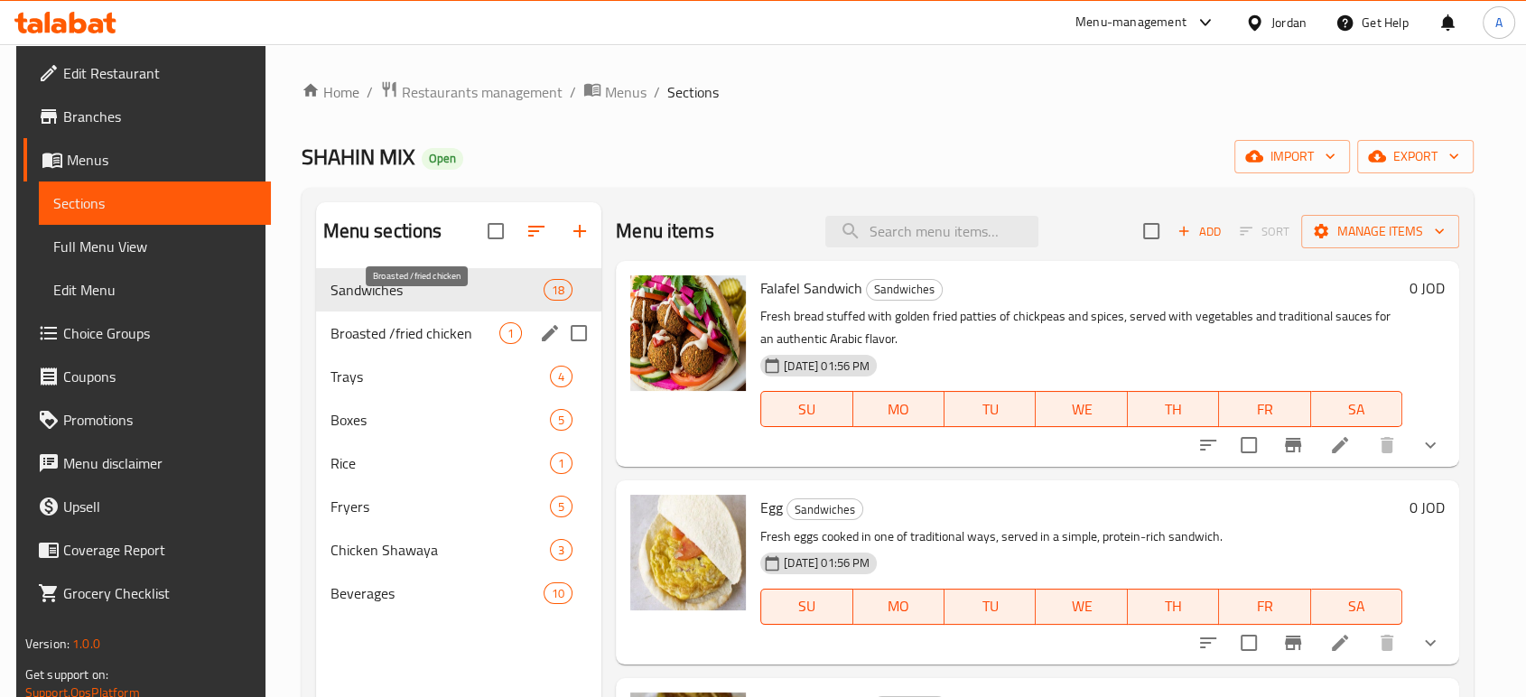  I want to click on button: export, so click(1415, 156).